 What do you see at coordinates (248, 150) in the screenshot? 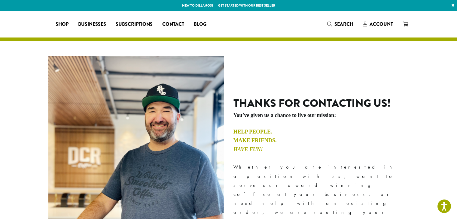
I see `em: Have Fun!` at bounding box center [248, 150].